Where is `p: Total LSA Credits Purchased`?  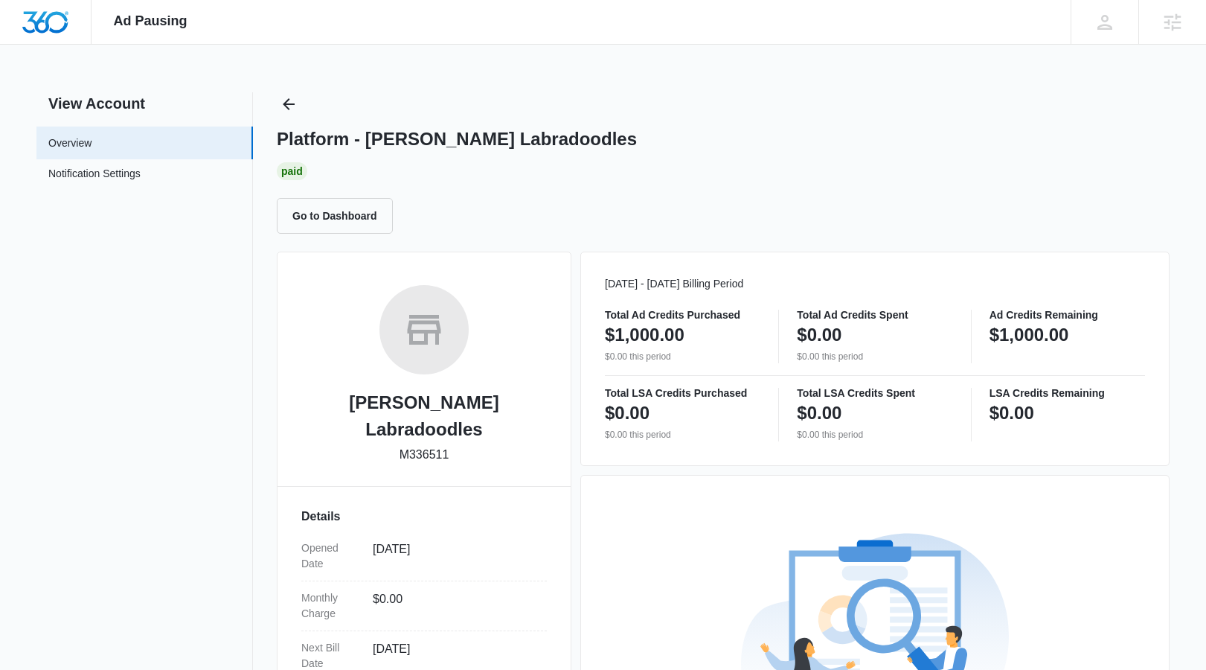 p: Total LSA Credits Purchased is located at coordinates (682, 393).